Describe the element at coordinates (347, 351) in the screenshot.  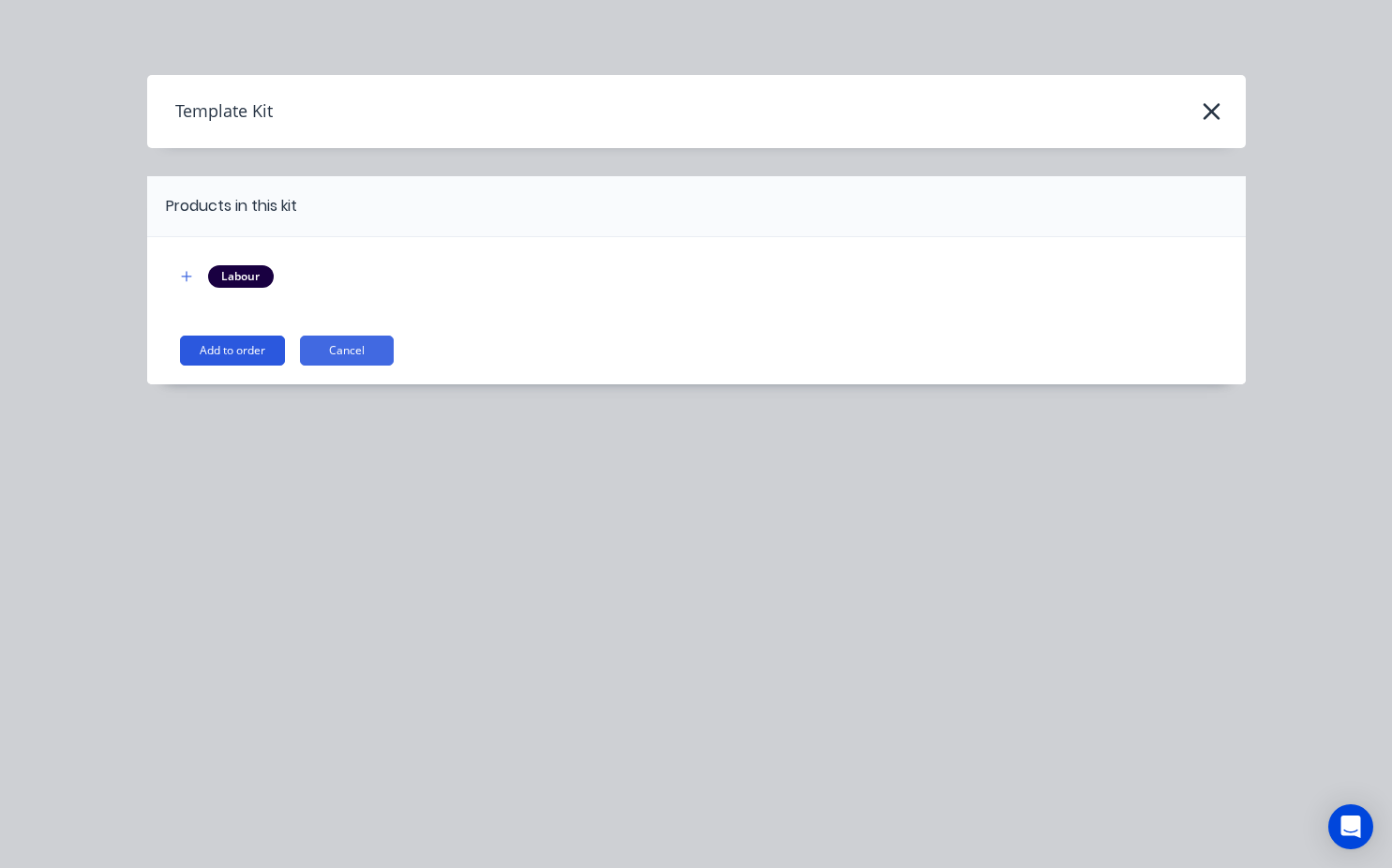
I see `button: Cancel` at that location.